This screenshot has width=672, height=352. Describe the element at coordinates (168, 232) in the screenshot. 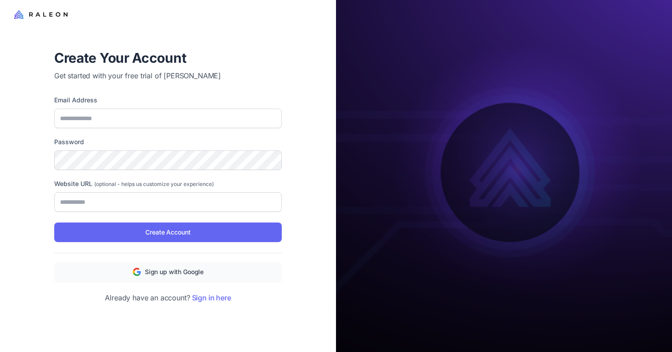

I see `button: Create Account` at that location.